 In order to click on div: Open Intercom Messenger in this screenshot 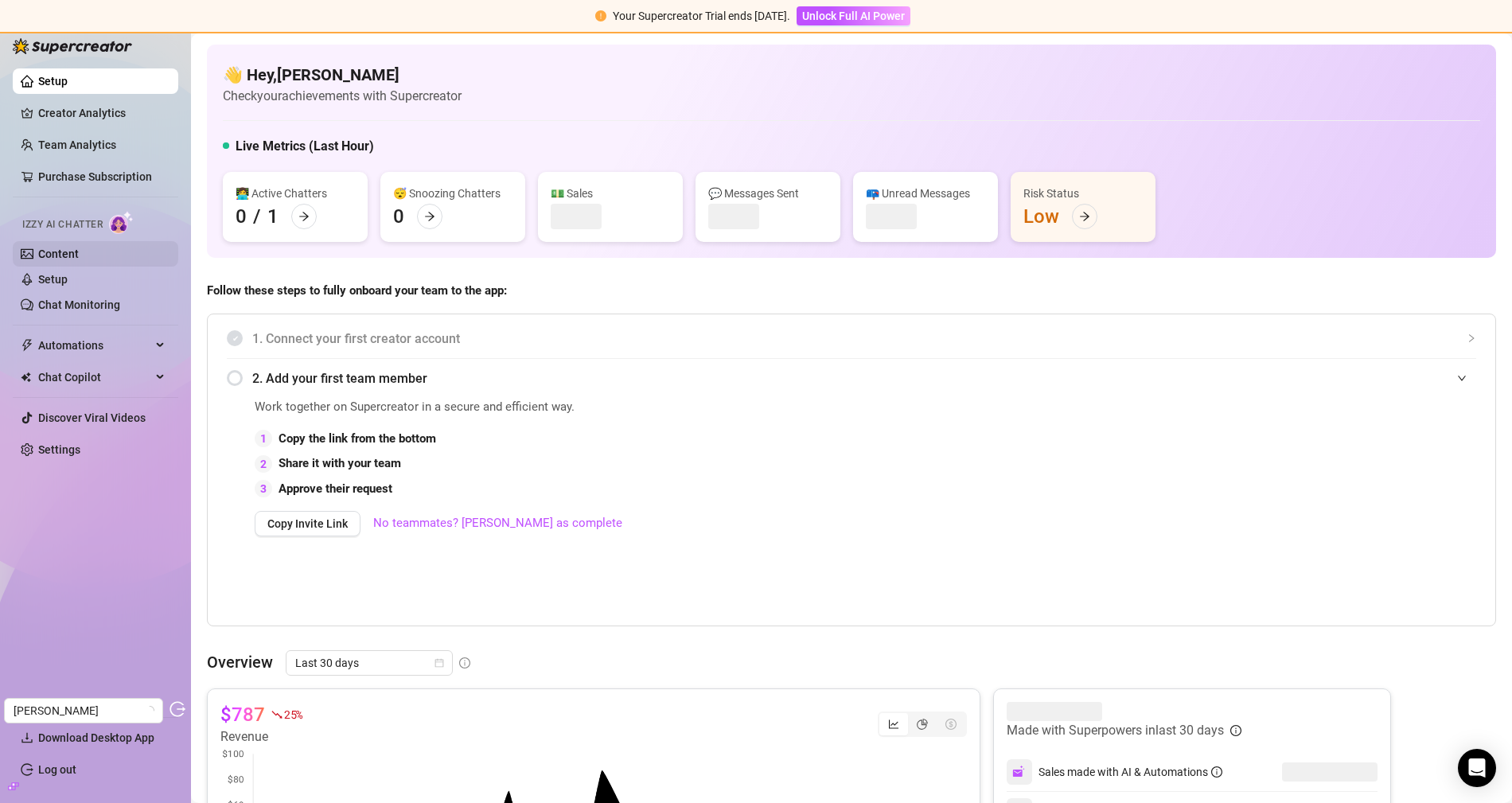, I will do `click(1477, 768)`.